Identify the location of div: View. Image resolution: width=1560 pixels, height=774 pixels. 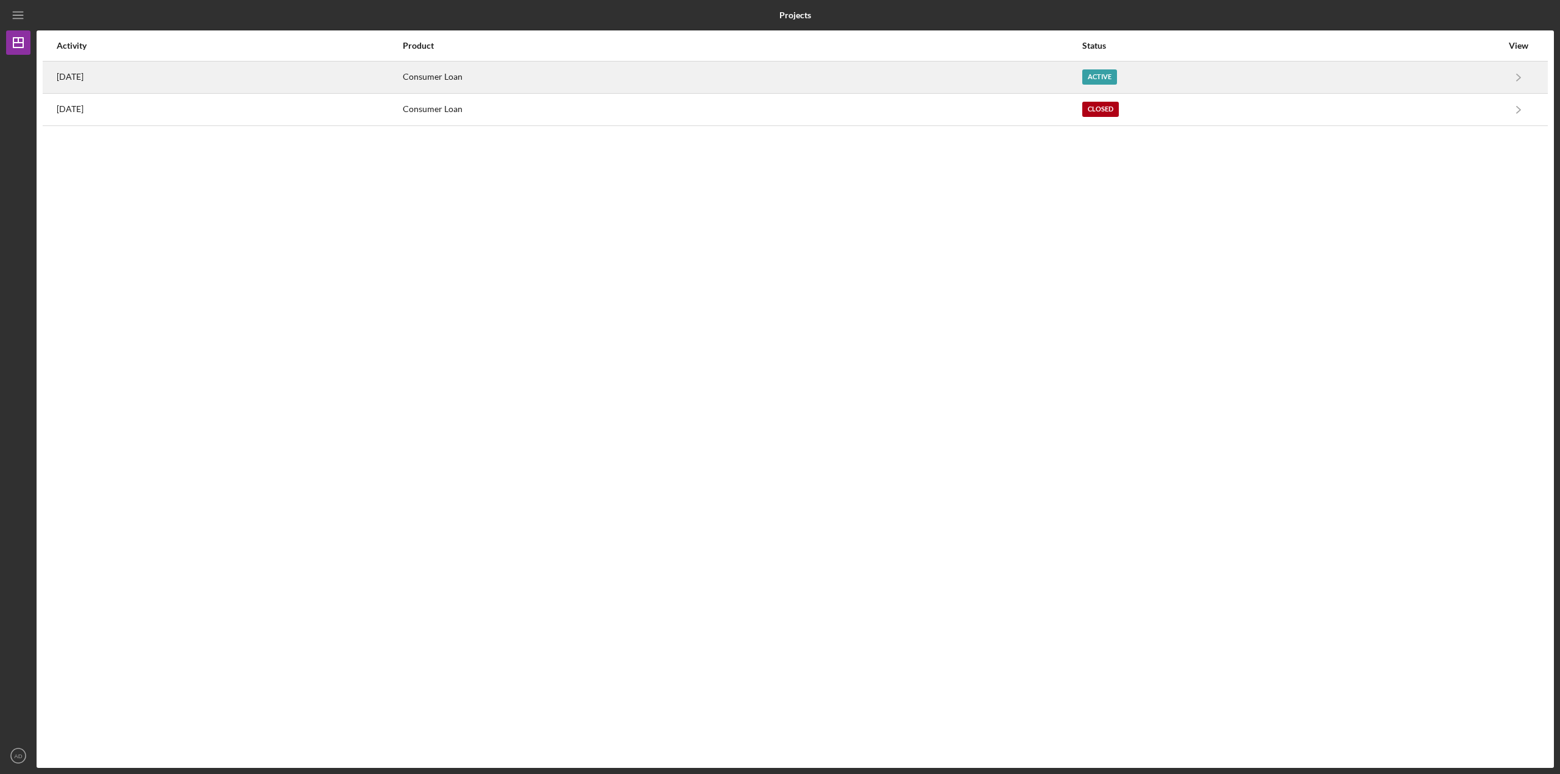
(1518, 46).